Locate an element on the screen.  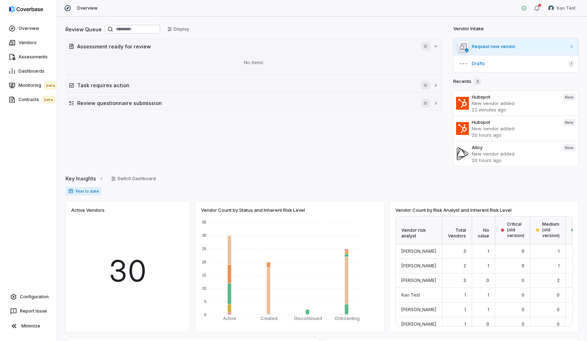
span: Minimize is located at coordinates (31, 326).